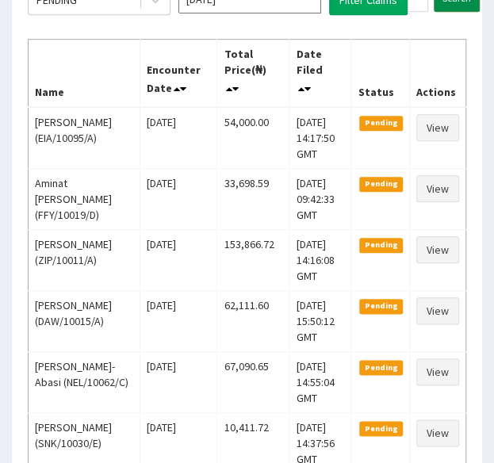 This screenshot has width=494, height=463. I want to click on th: Encounter Date, so click(178, 73).